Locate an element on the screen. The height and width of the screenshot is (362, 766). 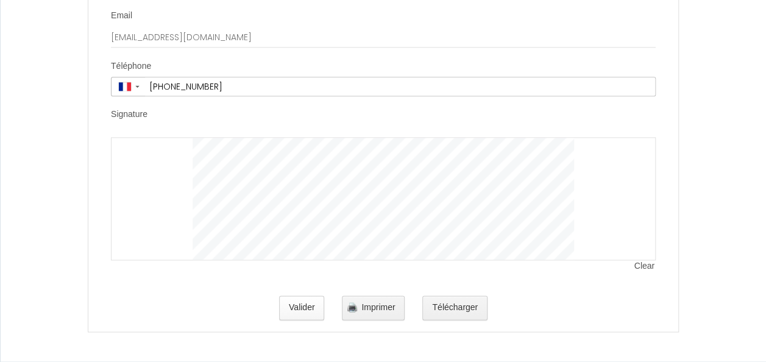
img: printer.png is located at coordinates (352, 307).